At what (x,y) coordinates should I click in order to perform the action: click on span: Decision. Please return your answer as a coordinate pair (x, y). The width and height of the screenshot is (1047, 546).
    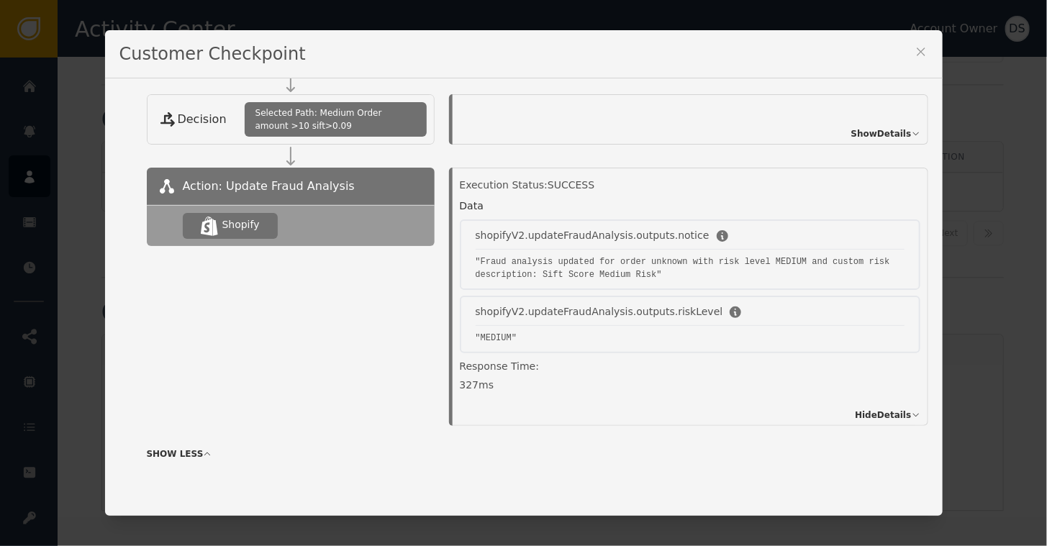
    Looking at the image, I should click on (202, 119).